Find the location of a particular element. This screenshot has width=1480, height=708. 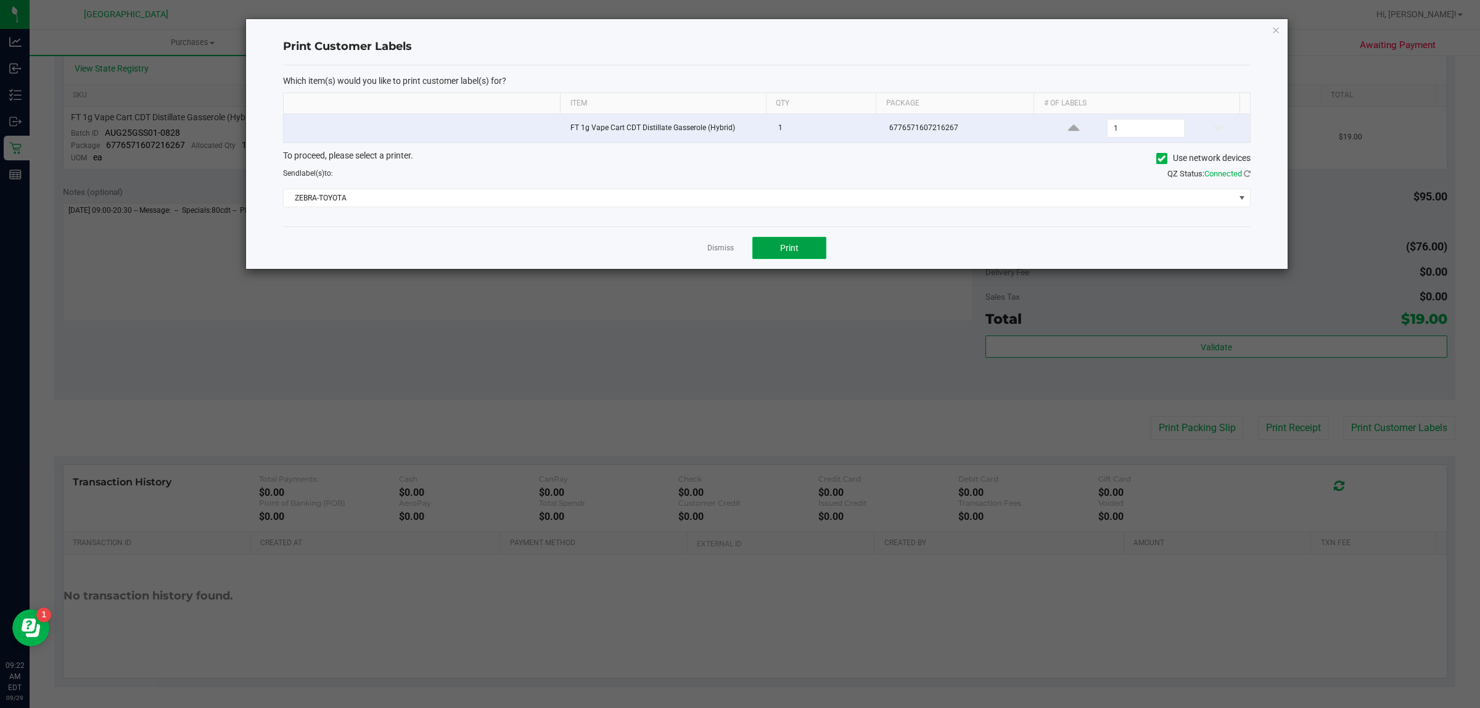

td: 6776571607216267 is located at coordinates (961, 128).